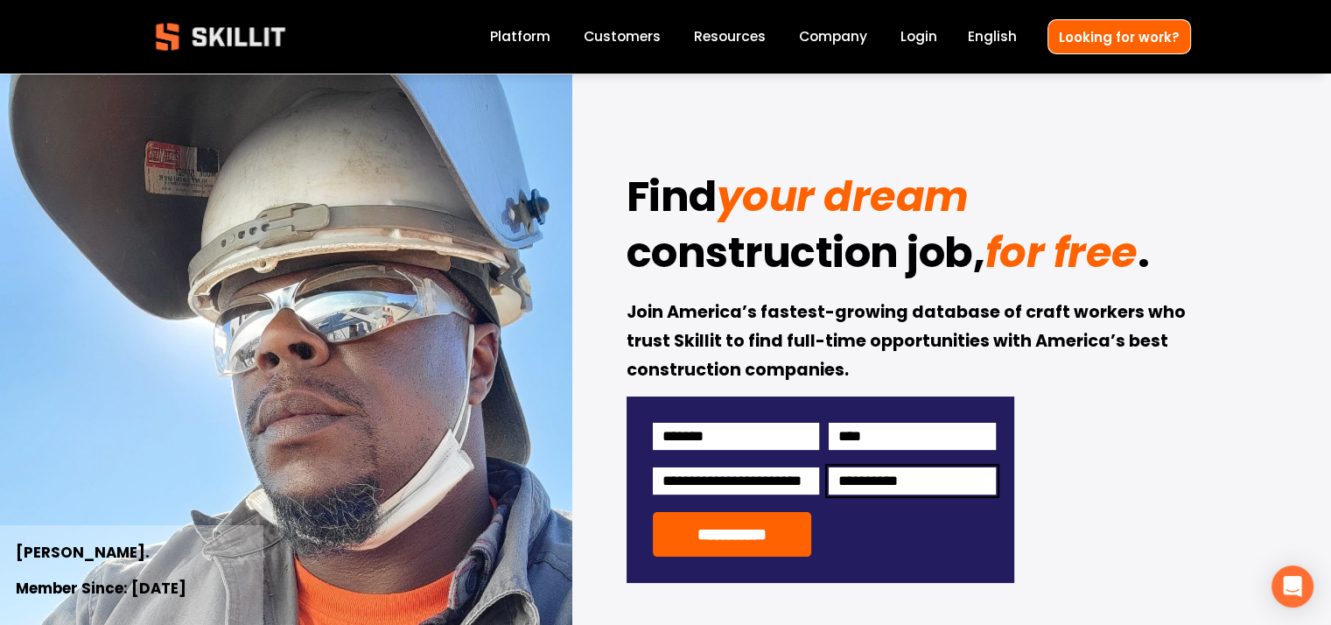 The height and width of the screenshot is (625, 1331). I want to click on em: for free, so click(1060, 252).